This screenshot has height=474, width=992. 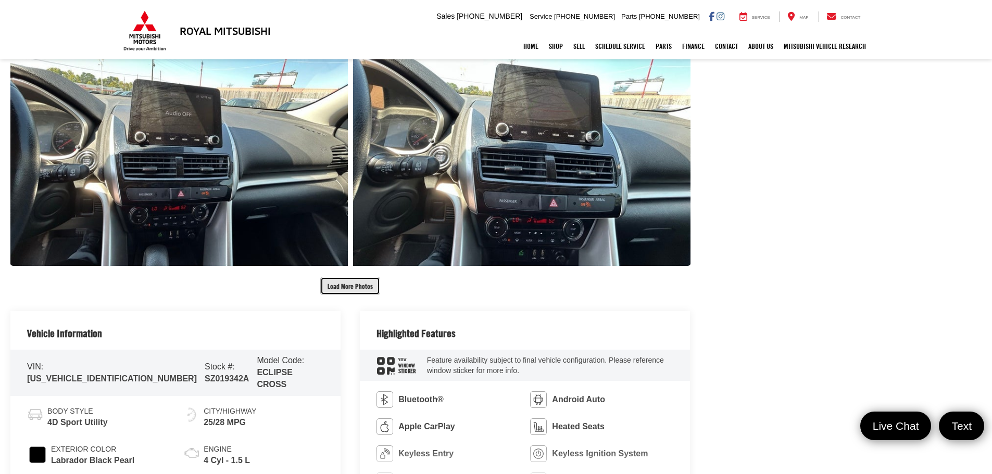 What do you see at coordinates (93, 450) in the screenshot?
I see `span: Exterior Color` at bounding box center [93, 450].